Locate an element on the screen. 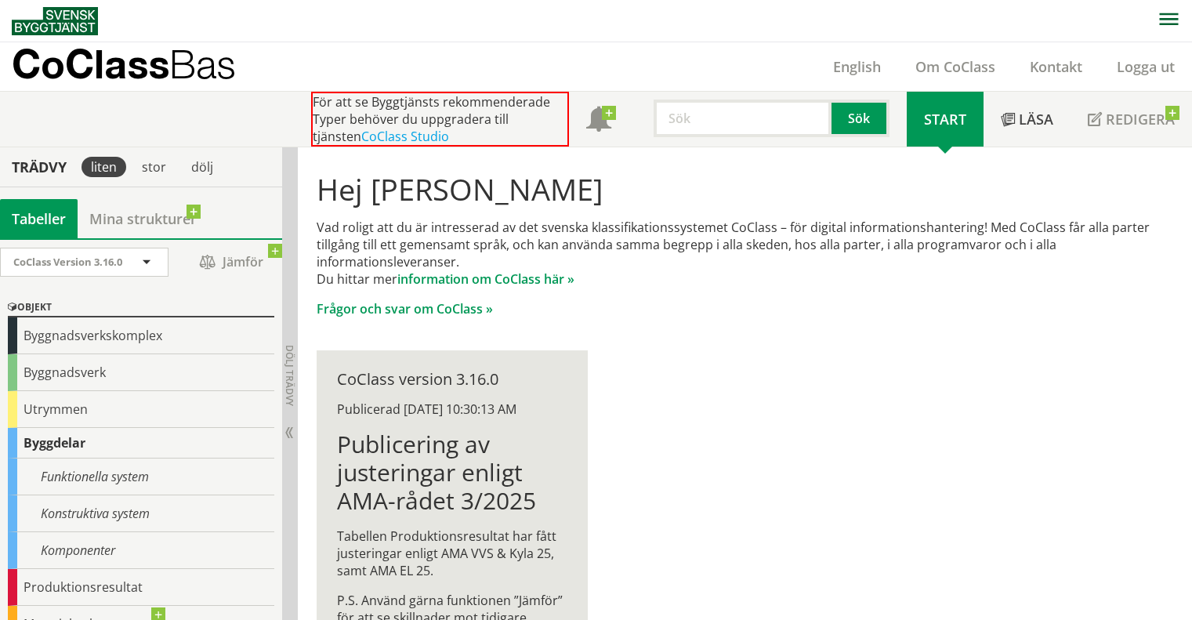  a: Redigera is located at coordinates (1130, 119).